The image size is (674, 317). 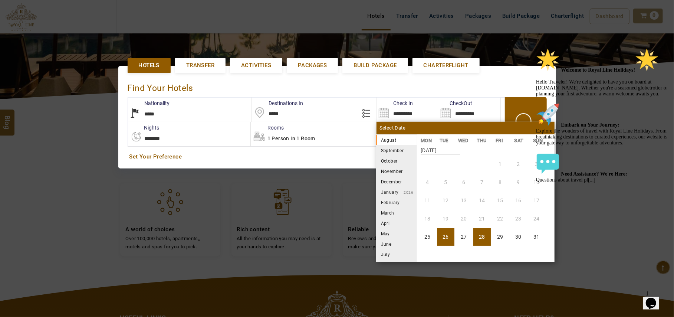 What do you see at coordinates (61, 129) in the screenshot?
I see `strong: Need Assistance? We're Here:` at bounding box center [61, 129].